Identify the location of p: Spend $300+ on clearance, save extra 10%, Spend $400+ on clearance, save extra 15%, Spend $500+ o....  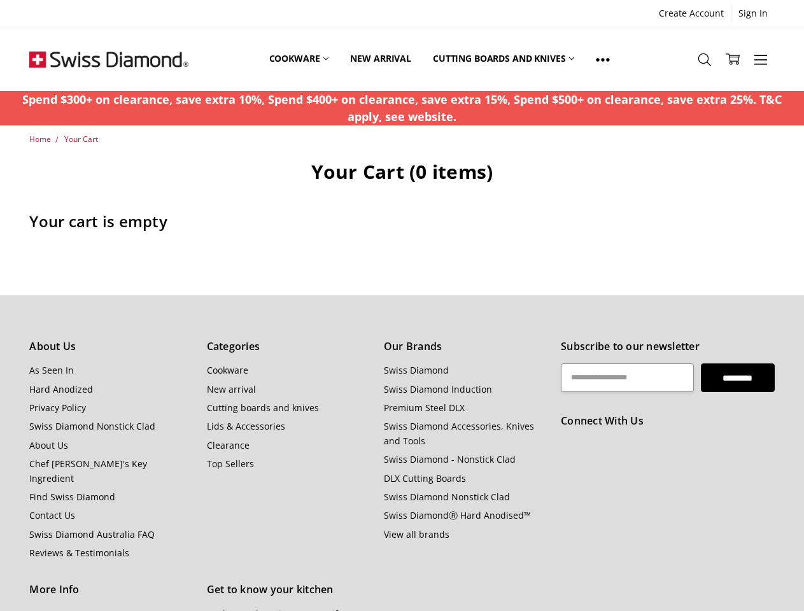
(403, 108).